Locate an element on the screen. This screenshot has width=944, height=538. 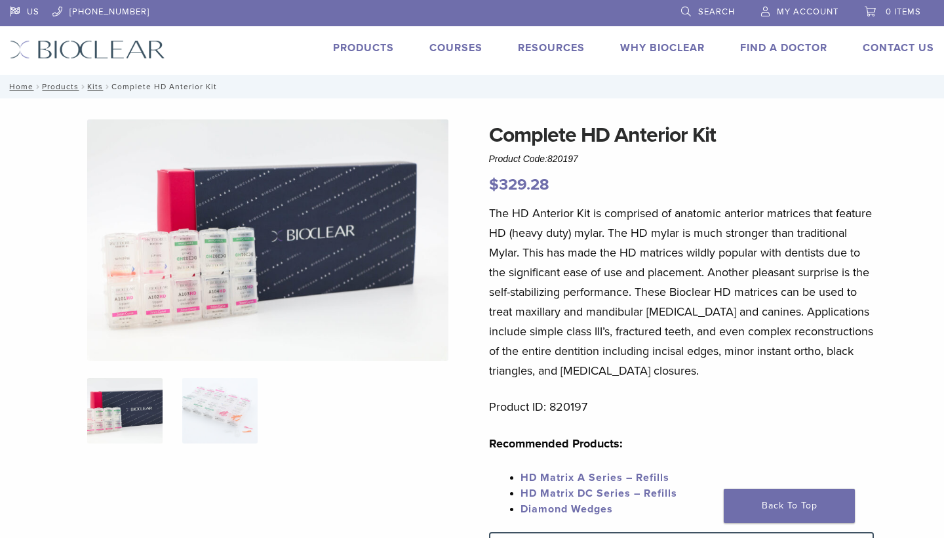
span: Search is located at coordinates (716, 12).